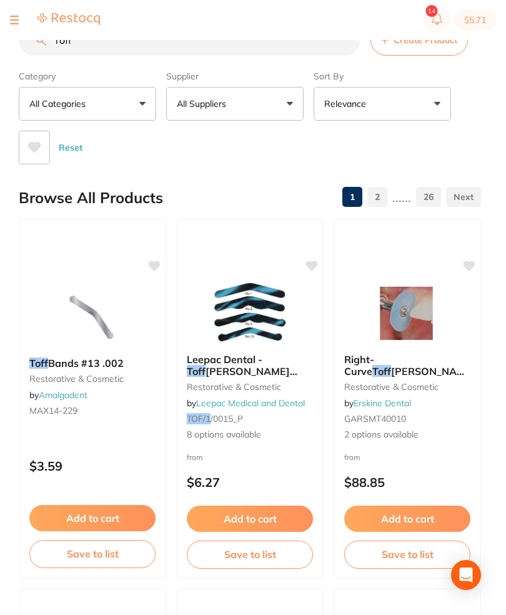  Describe the element at coordinates (375, 419) in the screenshot. I see `span: GARSMT40010` at that location.